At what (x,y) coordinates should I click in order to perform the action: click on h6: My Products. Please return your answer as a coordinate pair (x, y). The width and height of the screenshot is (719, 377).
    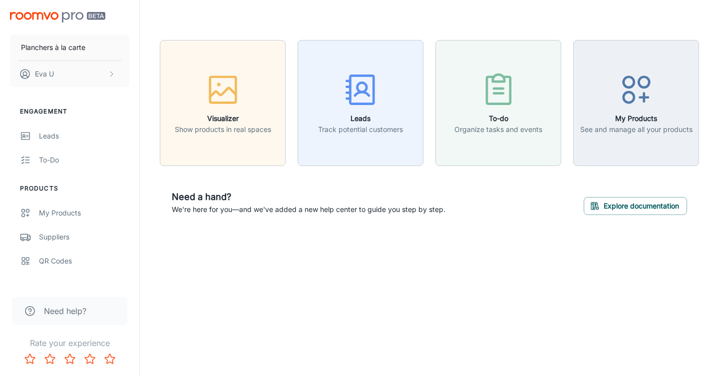
    Looking at the image, I should click on (636, 118).